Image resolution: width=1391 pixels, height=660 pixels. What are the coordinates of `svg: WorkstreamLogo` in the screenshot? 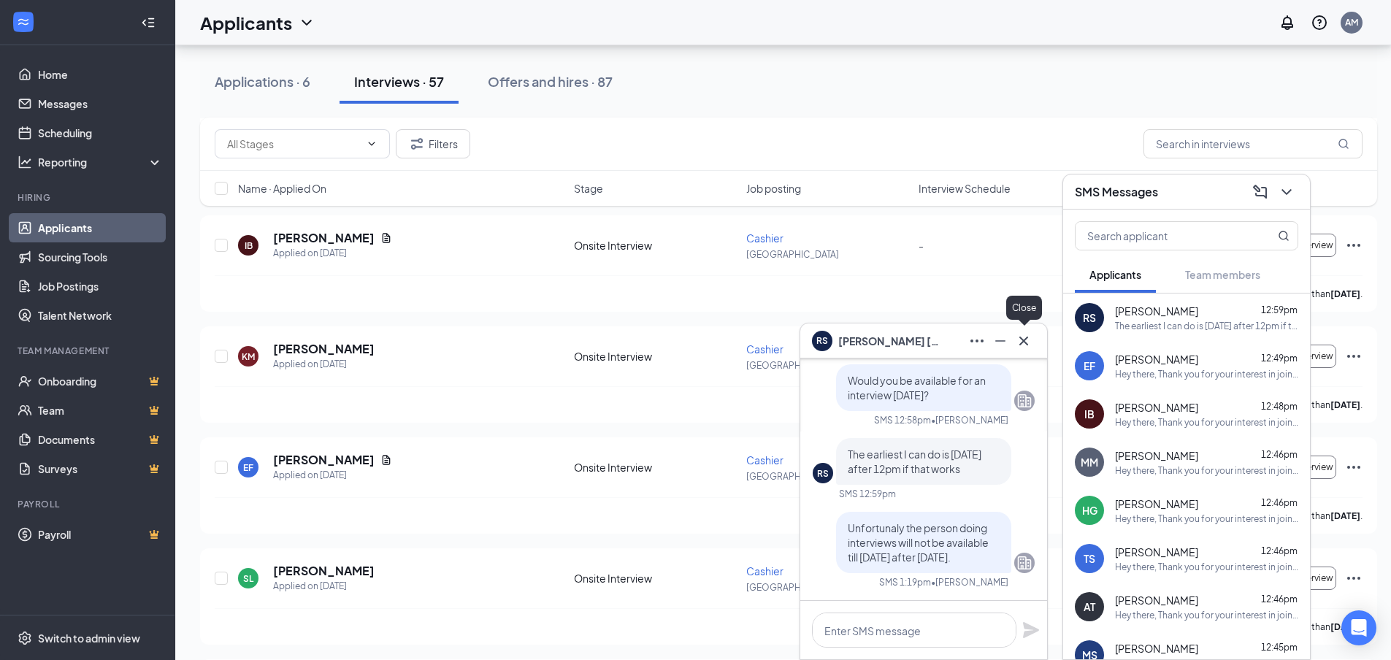 It's located at (23, 22).